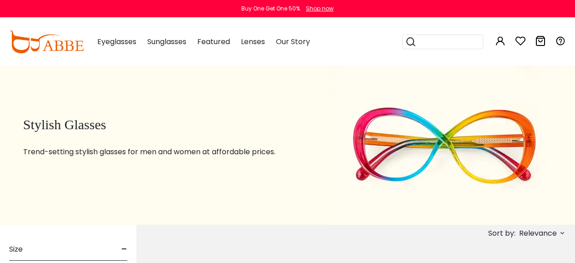 This screenshot has height=263, width=575. Describe the element at coordinates (253, 41) in the screenshot. I see `span: Lenses` at that location.